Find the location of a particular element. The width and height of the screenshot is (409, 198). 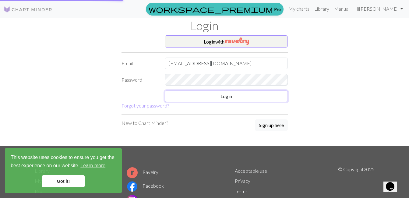

button: Sign up here is located at coordinates (271, 125).